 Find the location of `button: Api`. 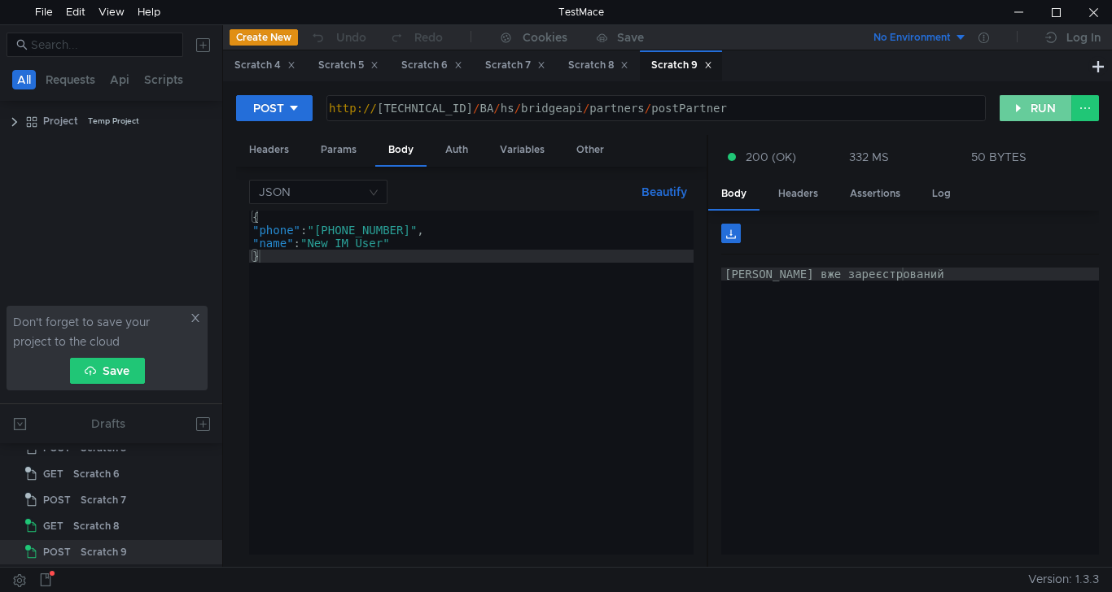

button: Api is located at coordinates (120, 80).